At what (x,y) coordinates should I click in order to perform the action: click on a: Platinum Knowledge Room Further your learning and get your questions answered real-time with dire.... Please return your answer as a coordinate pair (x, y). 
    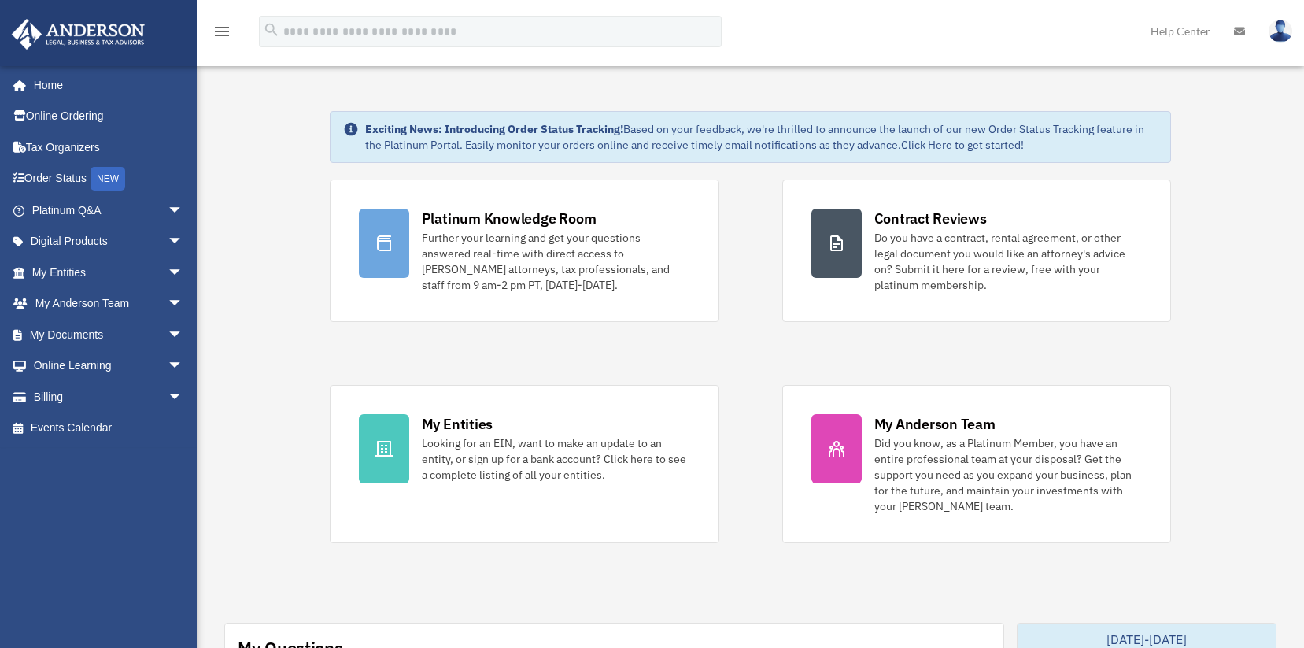
    Looking at the image, I should click on (524, 250).